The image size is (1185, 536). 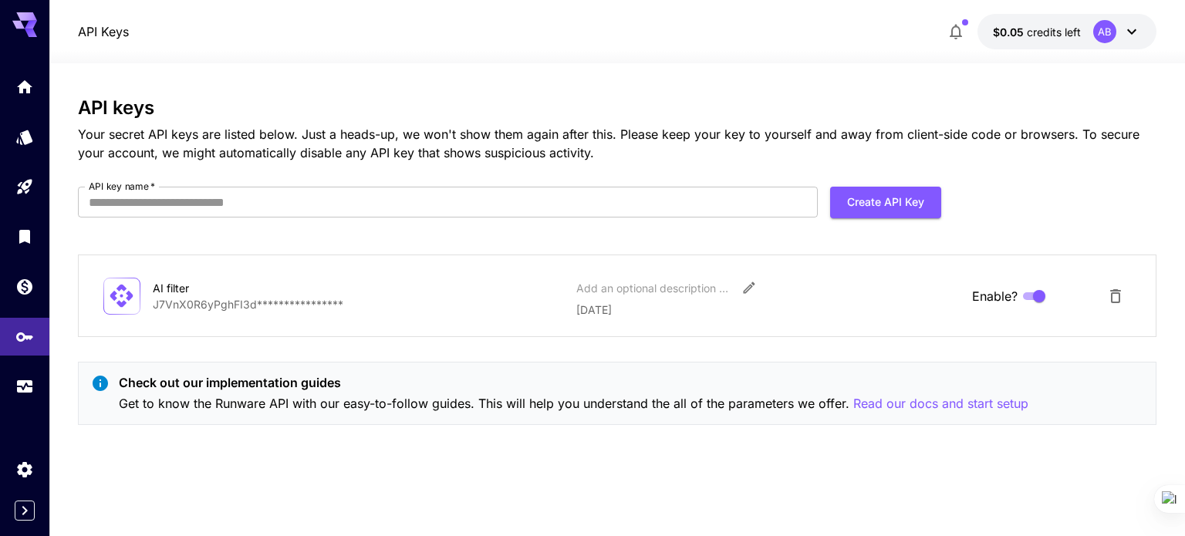 What do you see at coordinates (940, 403) in the screenshot?
I see `p: Read our docs and start setup` at bounding box center [940, 403].